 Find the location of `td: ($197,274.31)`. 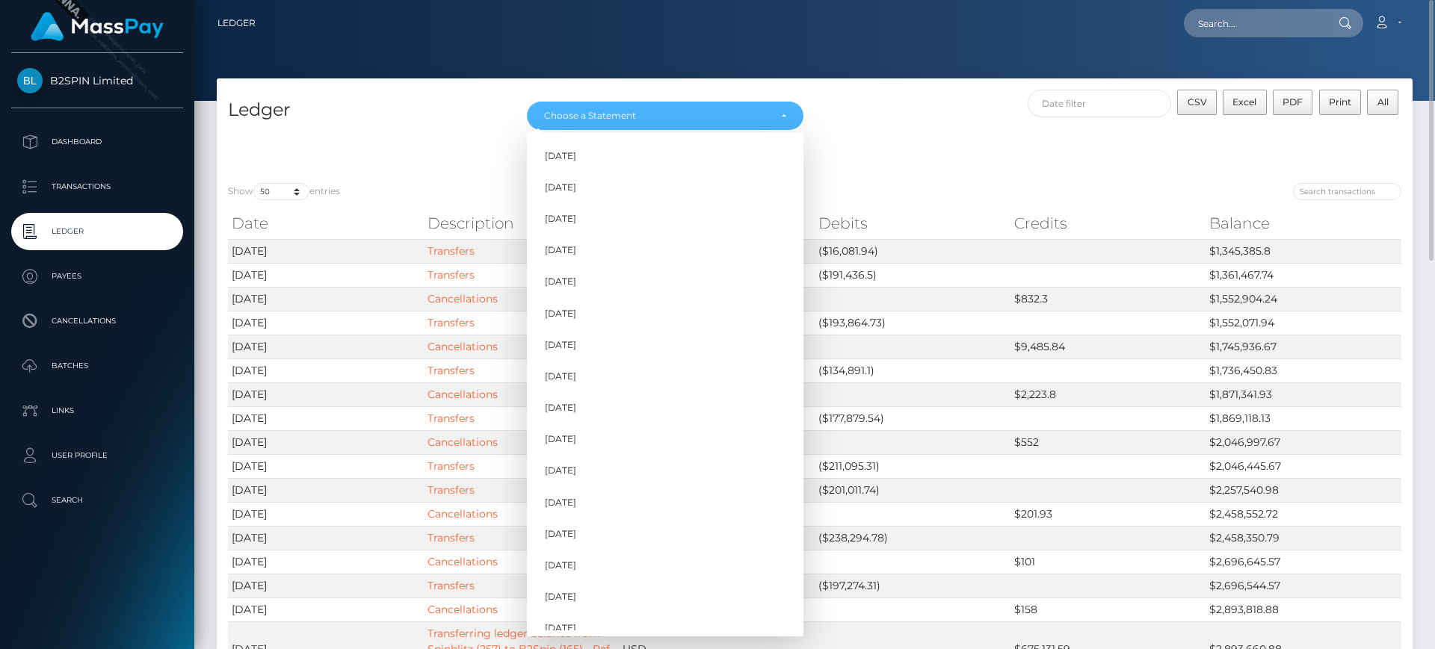

td: ($197,274.31) is located at coordinates (912, 586).